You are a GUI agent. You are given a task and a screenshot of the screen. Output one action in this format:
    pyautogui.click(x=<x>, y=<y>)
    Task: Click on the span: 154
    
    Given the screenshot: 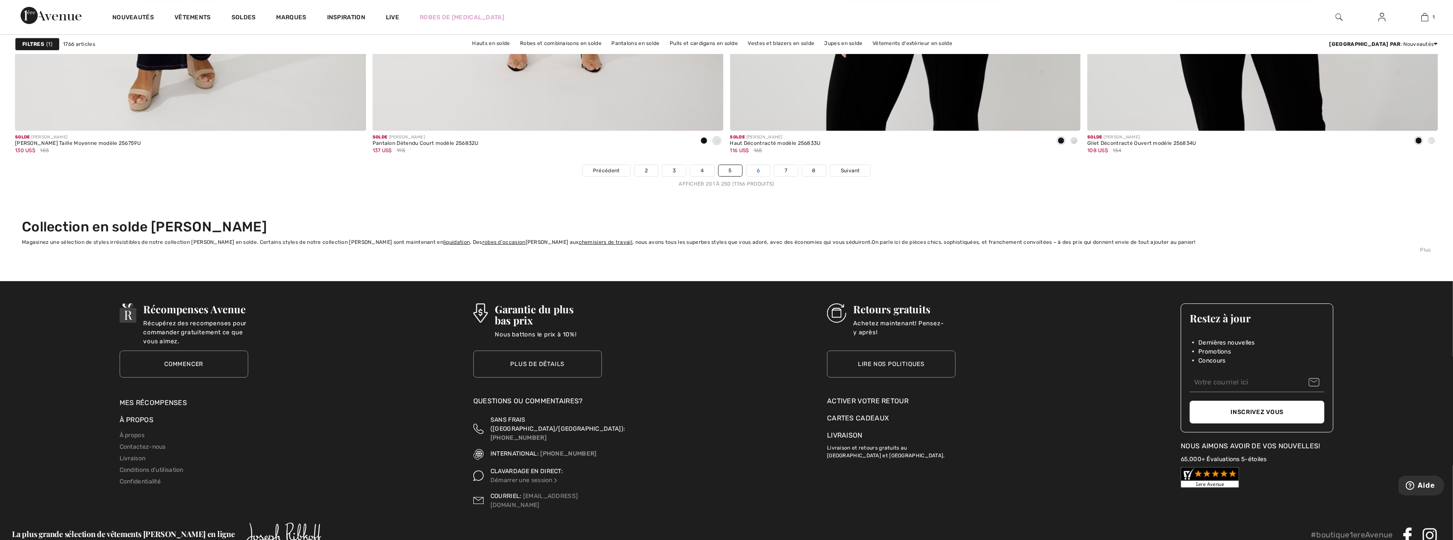 What is the action you would take?
    pyautogui.click(x=1117, y=151)
    